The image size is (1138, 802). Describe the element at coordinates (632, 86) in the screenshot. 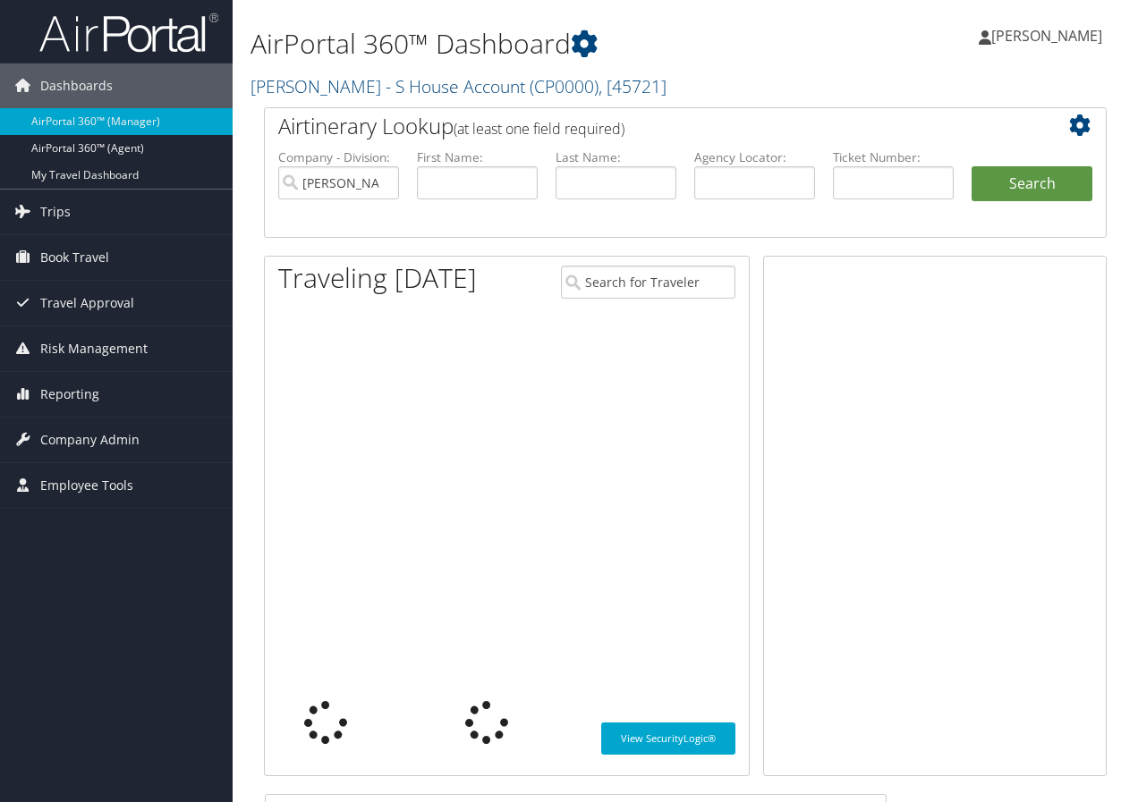

I see `span: , [ 45721 ]` at that location.